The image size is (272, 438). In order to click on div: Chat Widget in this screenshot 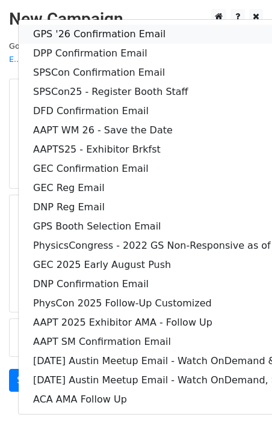, I will do `click(242, 409)`.